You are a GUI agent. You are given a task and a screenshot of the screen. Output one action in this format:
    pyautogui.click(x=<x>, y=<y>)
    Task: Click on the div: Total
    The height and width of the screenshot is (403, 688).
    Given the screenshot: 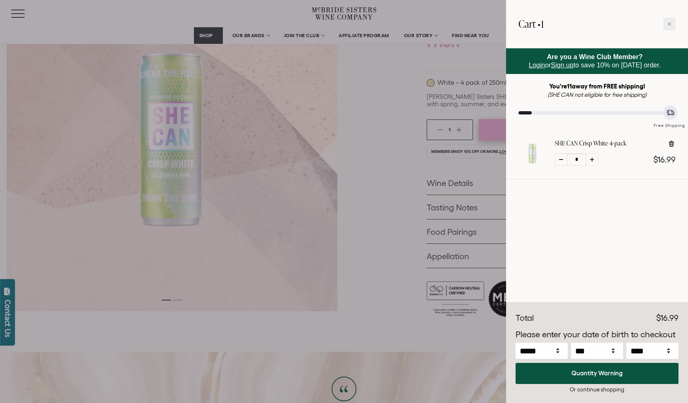 What is the action you would take?
    pyautogui.click(x=525, y=318)
    